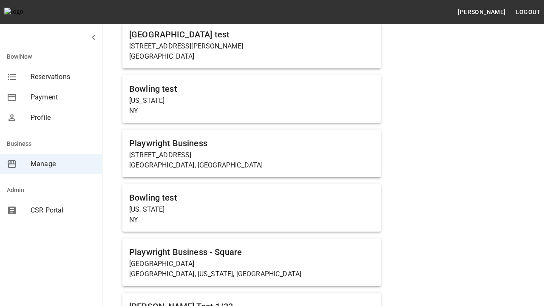  What do you see at coordinates (63, 97) in the screenshot?
I see `span: Payment` at bounding box center [63, 97].